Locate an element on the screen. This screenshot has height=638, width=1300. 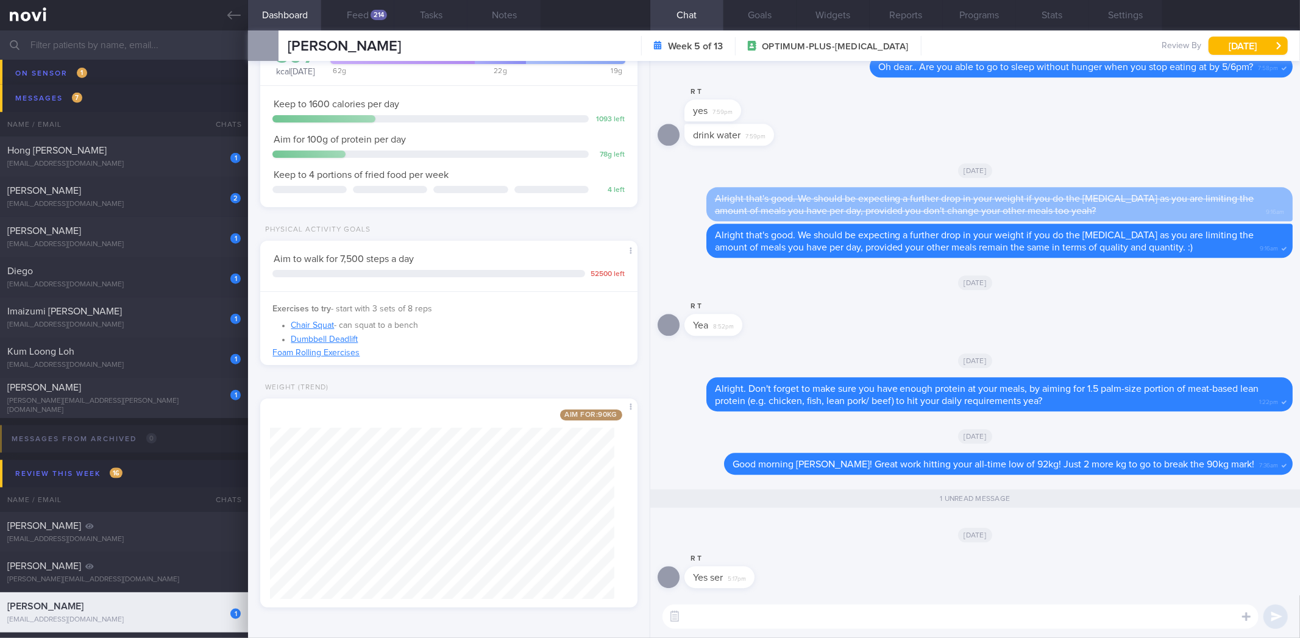
span: Keep to 4 portions of fried food per week is located at coordinates (361, 175).